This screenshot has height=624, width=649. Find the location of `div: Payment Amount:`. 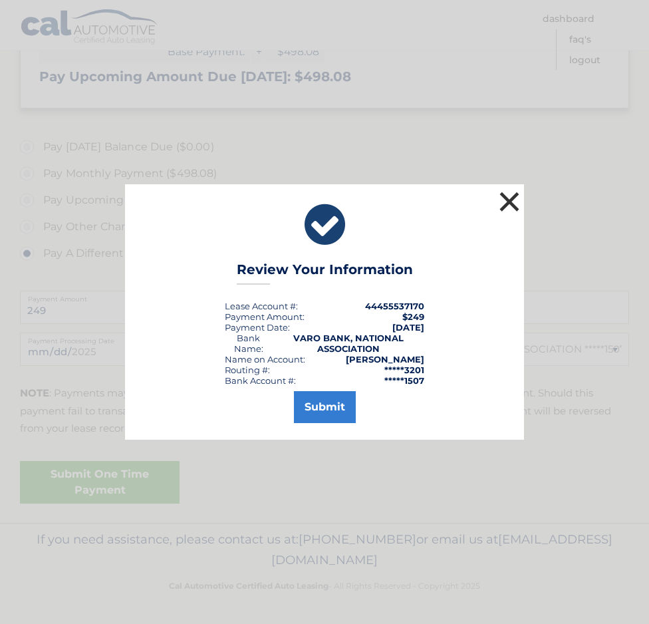

div: Payment Amount: is located at coordinates (265, 317).